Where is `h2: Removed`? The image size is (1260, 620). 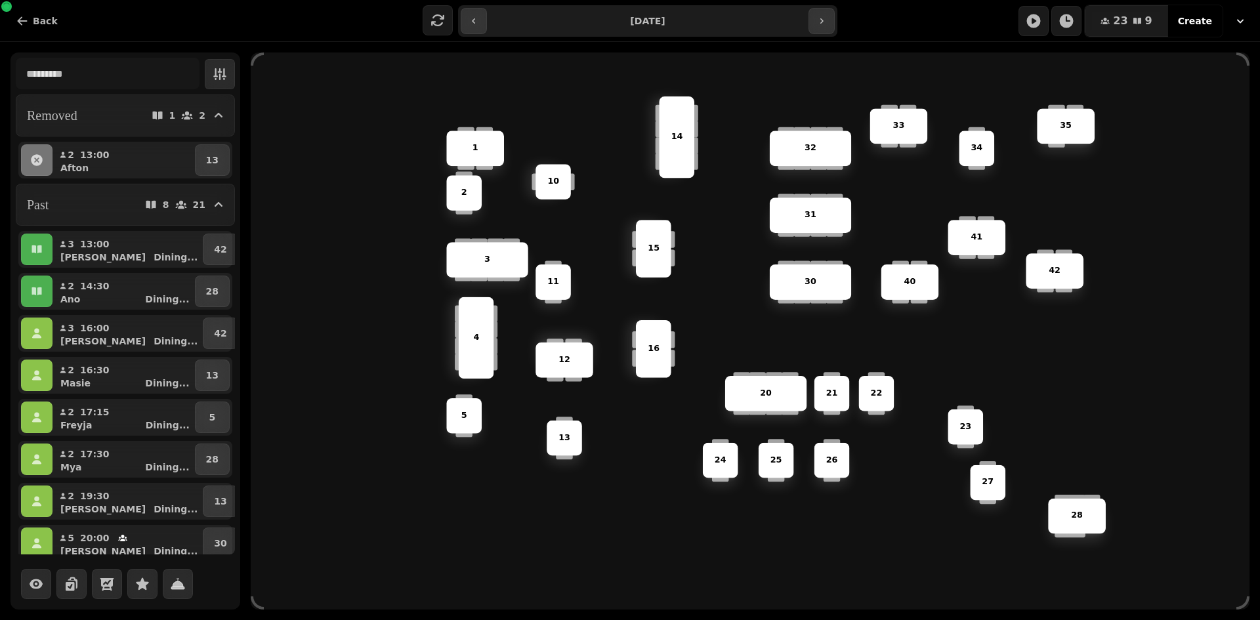 h2: Removed is located at coordinates (52, 115).